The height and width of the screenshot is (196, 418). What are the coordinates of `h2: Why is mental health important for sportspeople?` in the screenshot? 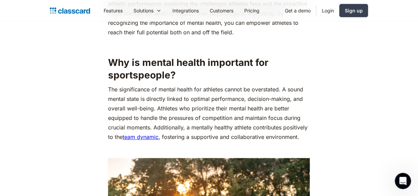 It's located at (209, 69).